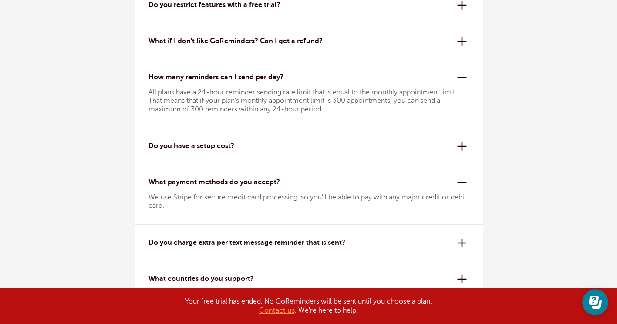 The image size is (617, 324). I want to click on p: Do you charge extra per text message reminder that is sent?, so click(299, 242).